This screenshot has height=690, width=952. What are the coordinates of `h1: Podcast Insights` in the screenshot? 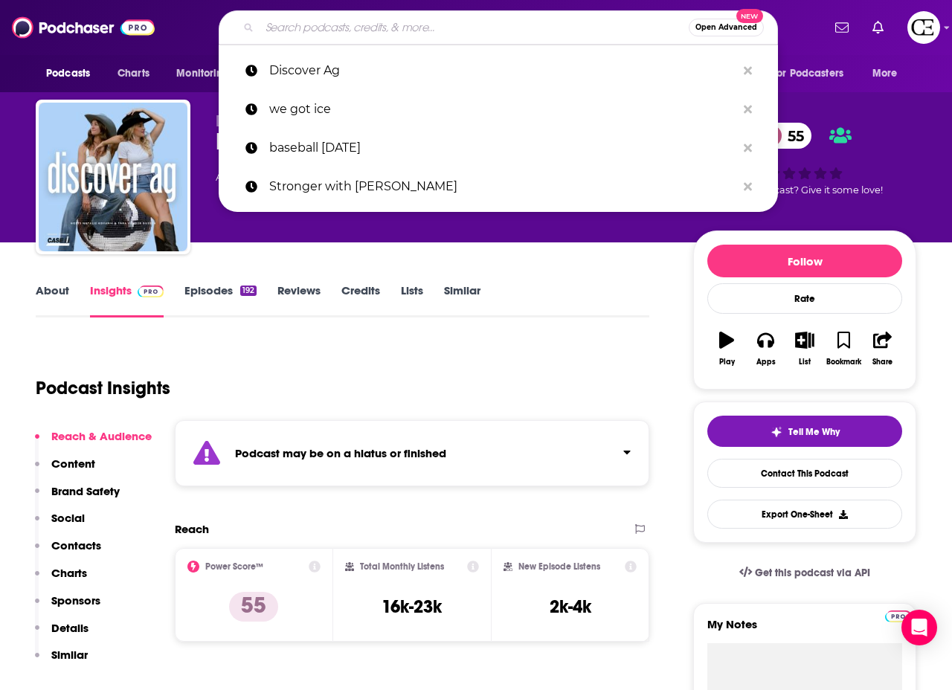 It's located at (103, 388).